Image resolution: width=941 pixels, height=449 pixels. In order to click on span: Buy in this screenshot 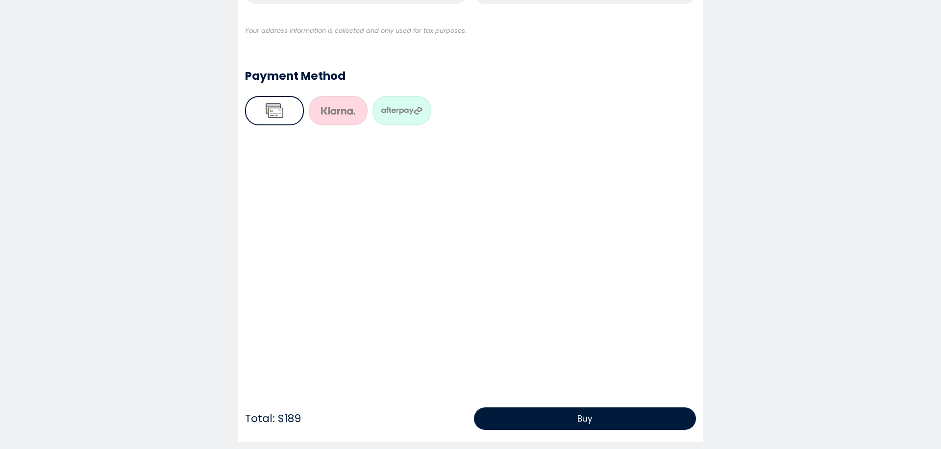, I will do `click(585, 419)`.